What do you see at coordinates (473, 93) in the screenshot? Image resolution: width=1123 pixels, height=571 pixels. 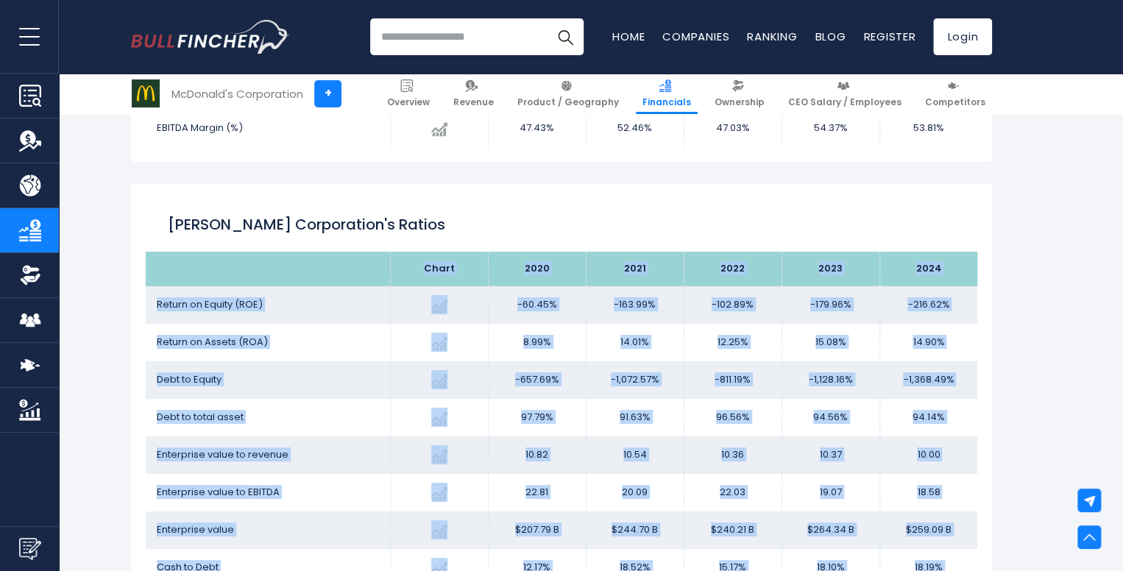 I see `a: Revenue` at bounding box center [473, 93].